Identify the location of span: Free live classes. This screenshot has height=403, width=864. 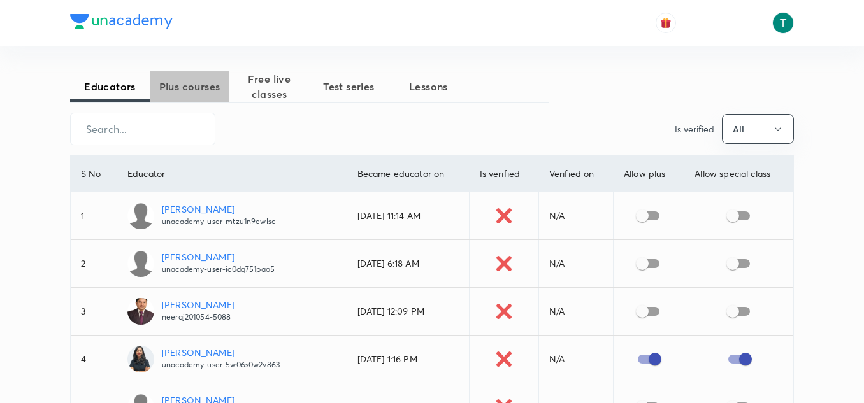
(269, 87).